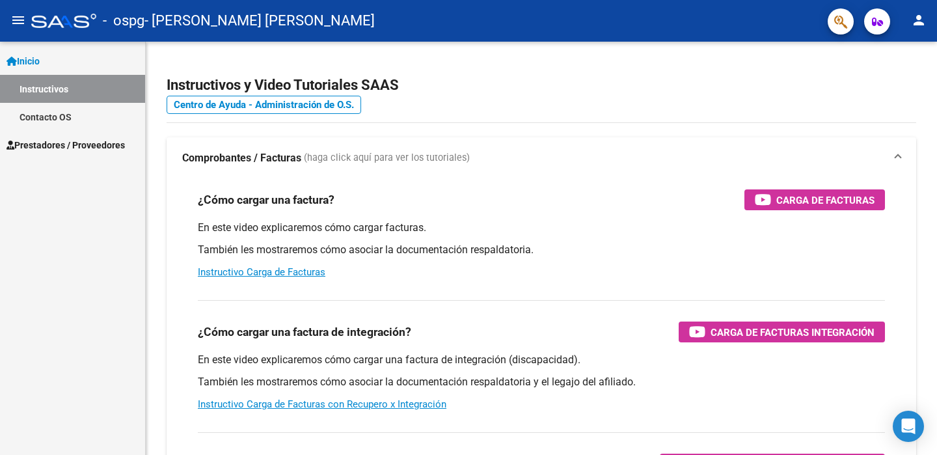 The height and width of the screenshot is (455, 937). I want to click on mat-icon: menu, so click(18, 20).